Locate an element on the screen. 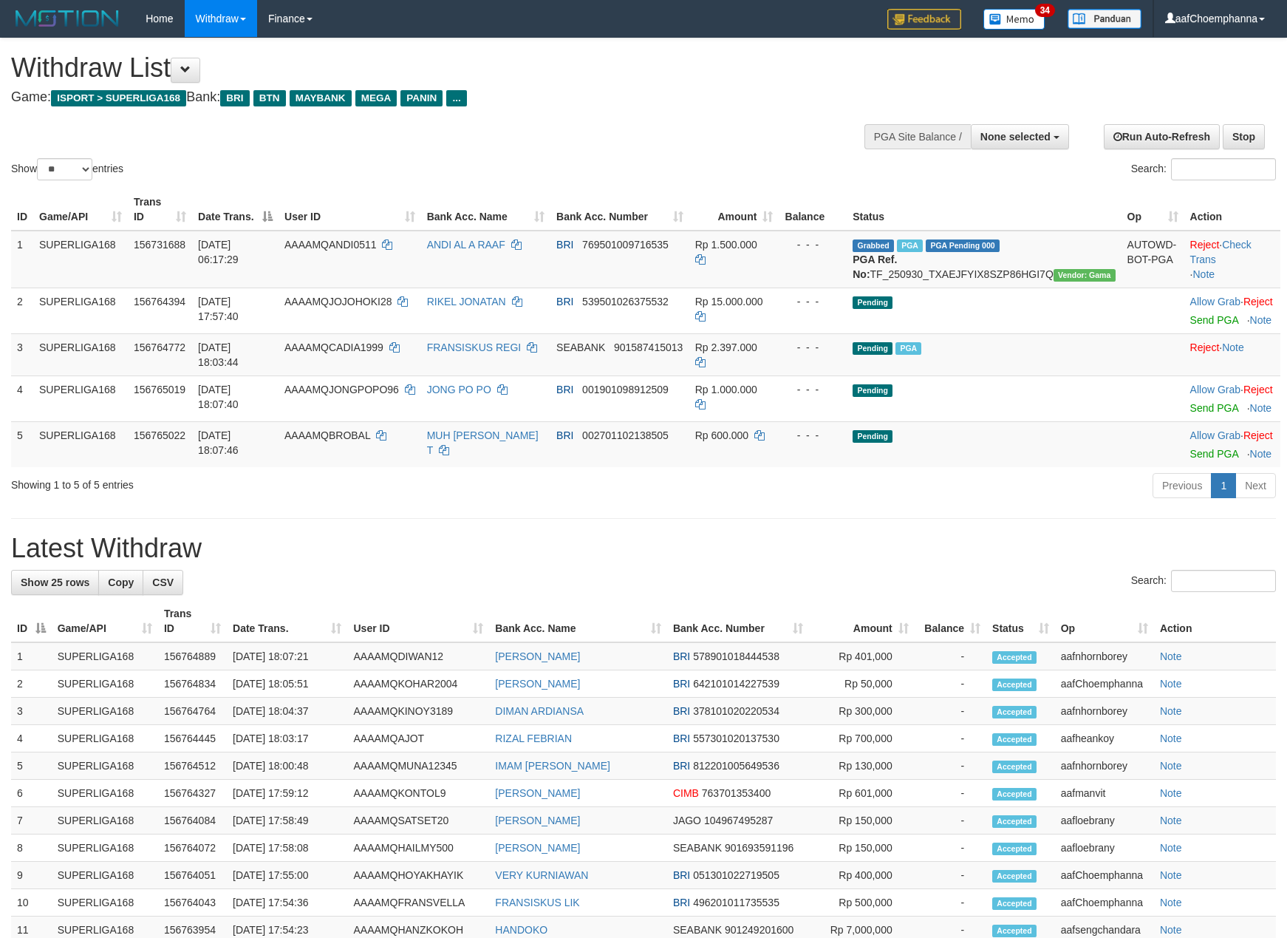 Image resolution: width=1287 pixels, height=938 pixels. div: Showing 1 to 5 of 5 entries is located at coordinates (268, 482).